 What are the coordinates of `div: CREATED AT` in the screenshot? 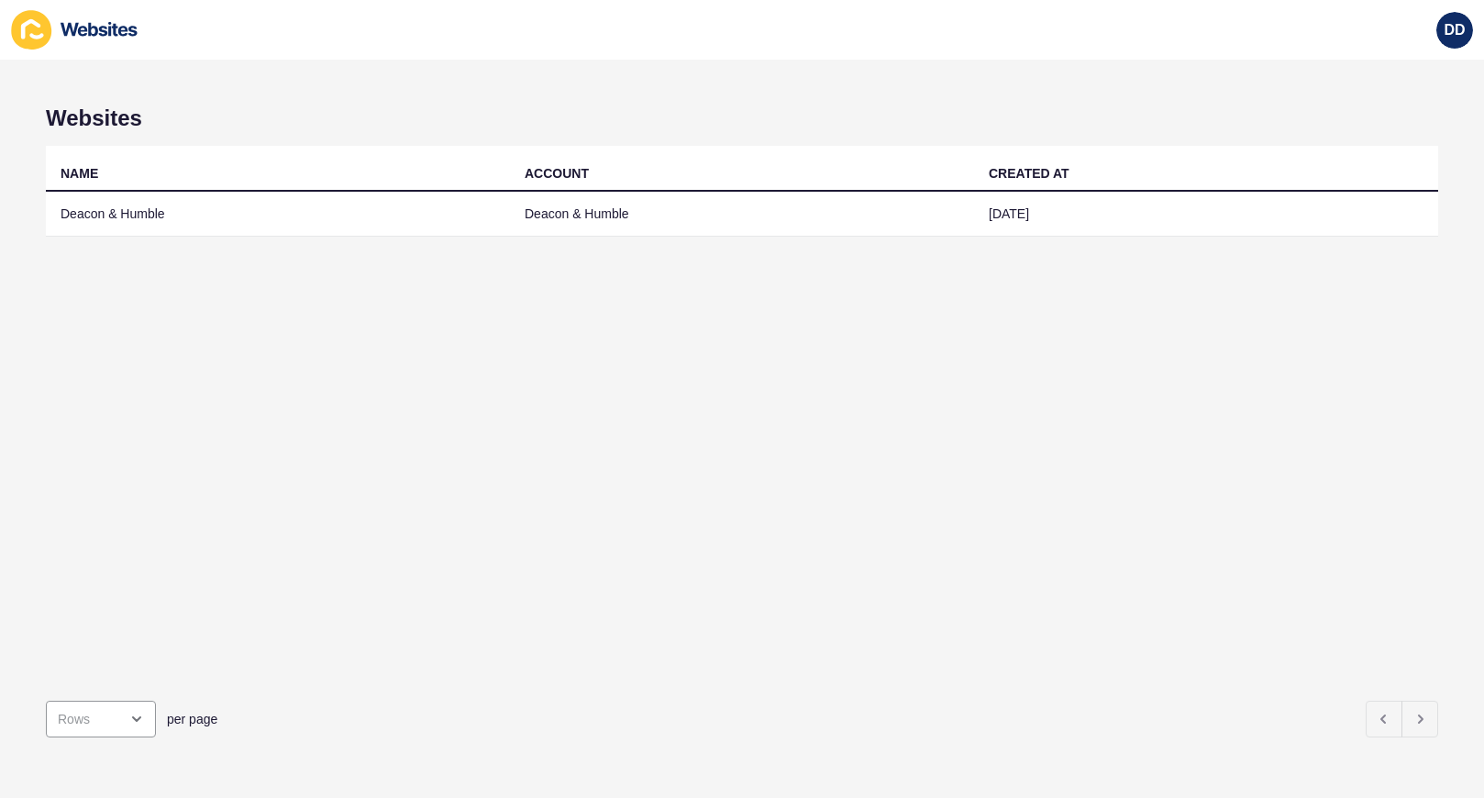 It's located at (1029, 173).